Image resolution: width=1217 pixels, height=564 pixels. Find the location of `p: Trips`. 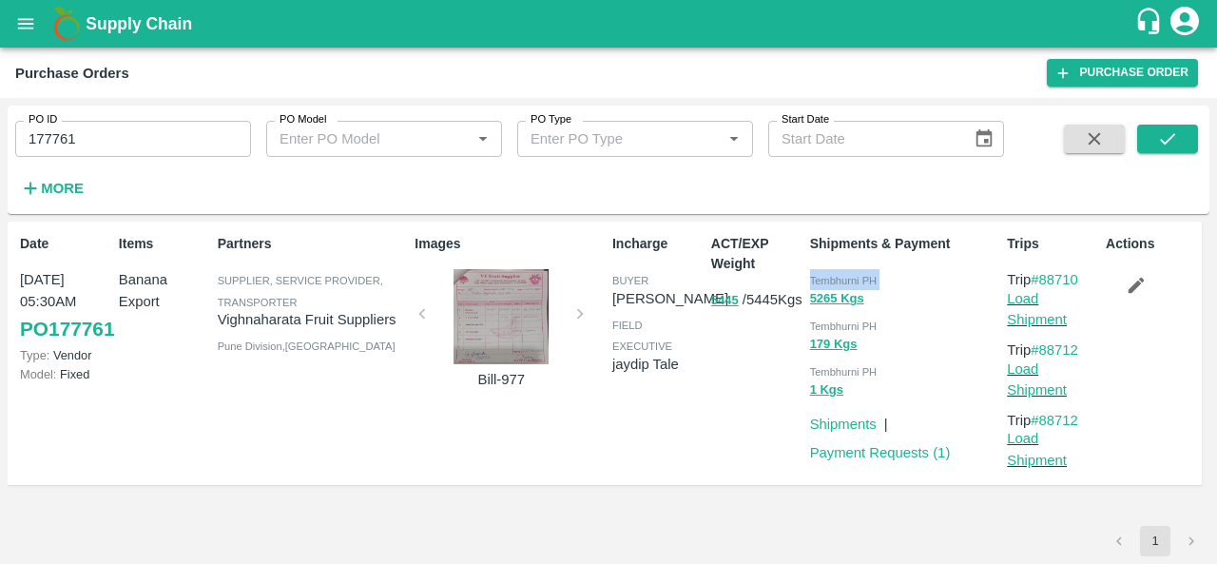

p: Trips is located at coordinates (1053, 243).